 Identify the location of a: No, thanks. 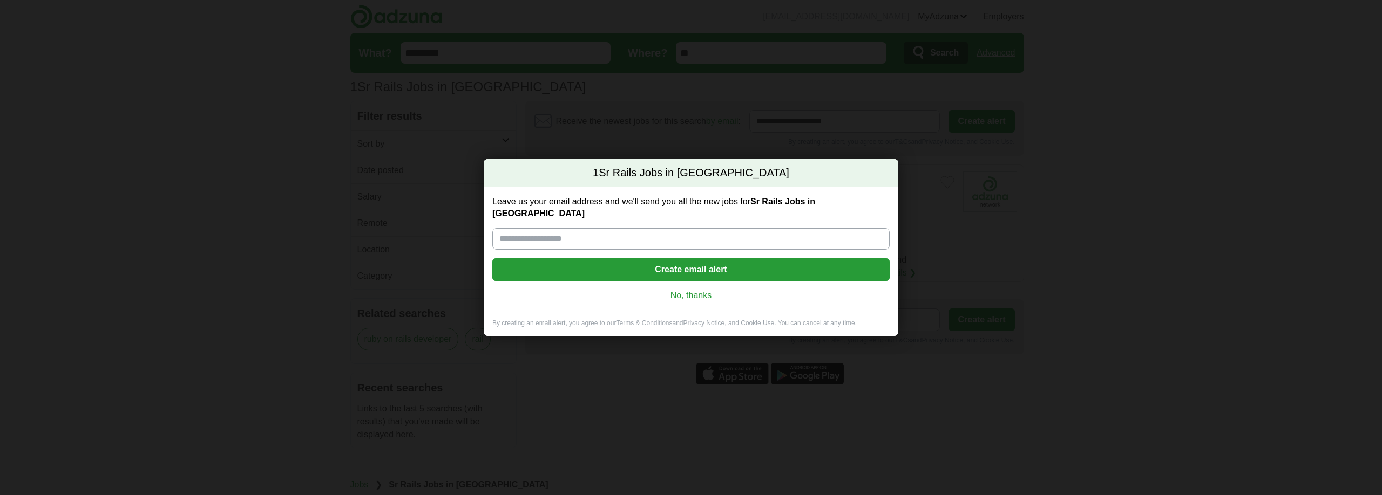
(691, 296).